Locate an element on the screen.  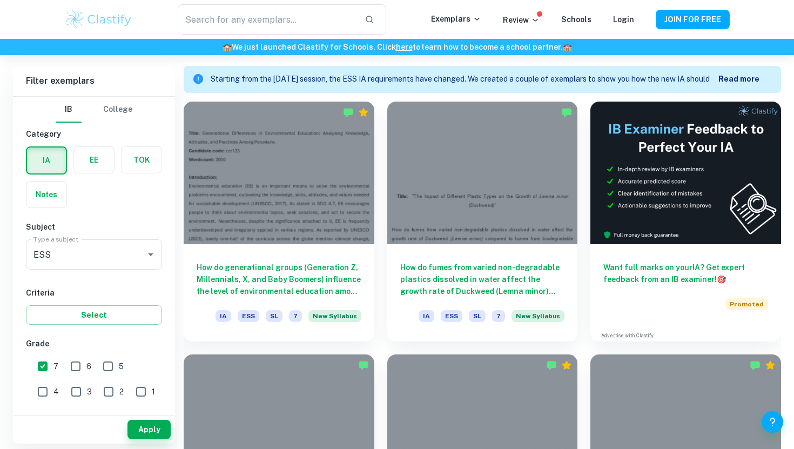
a: Login is located at coordinates (623, 19).